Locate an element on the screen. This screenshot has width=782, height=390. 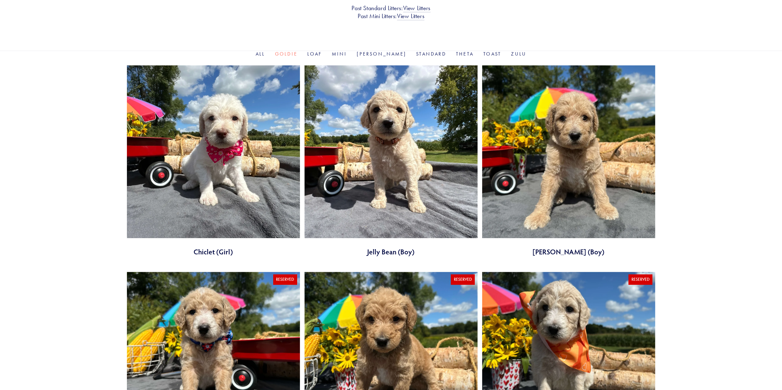
a: Goldie is located at coordinates (286, 54).